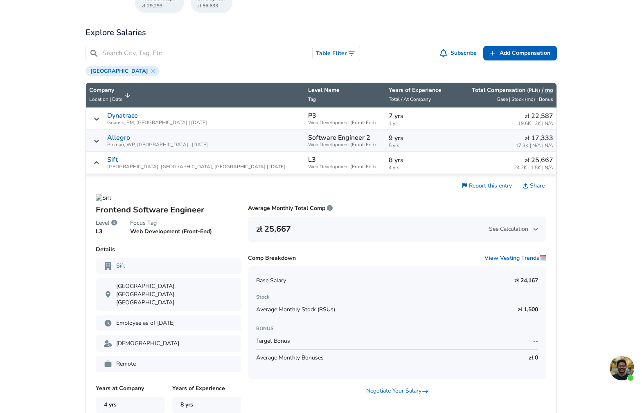 The width and height of the screenshot is (642, 413). What do you see at coordinates (206, 53) in the screenshot?
I see `input: Search City, Tag, Etc` at bounding box center [206, 53].